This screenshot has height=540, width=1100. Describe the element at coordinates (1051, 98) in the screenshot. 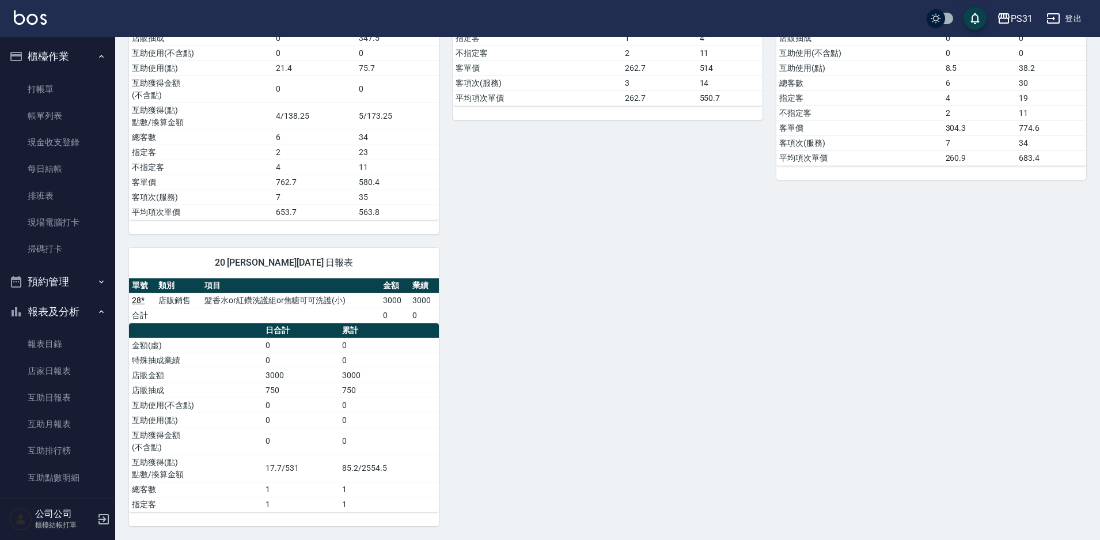

I see `td: 19` at that location.